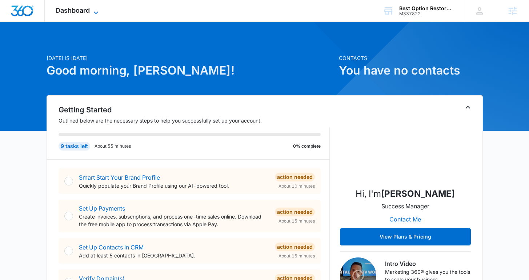  What do you see at coordinates (405, 194) in the screenshot?
I see `p: Hi, I'm` at bounding box center [405, 194].